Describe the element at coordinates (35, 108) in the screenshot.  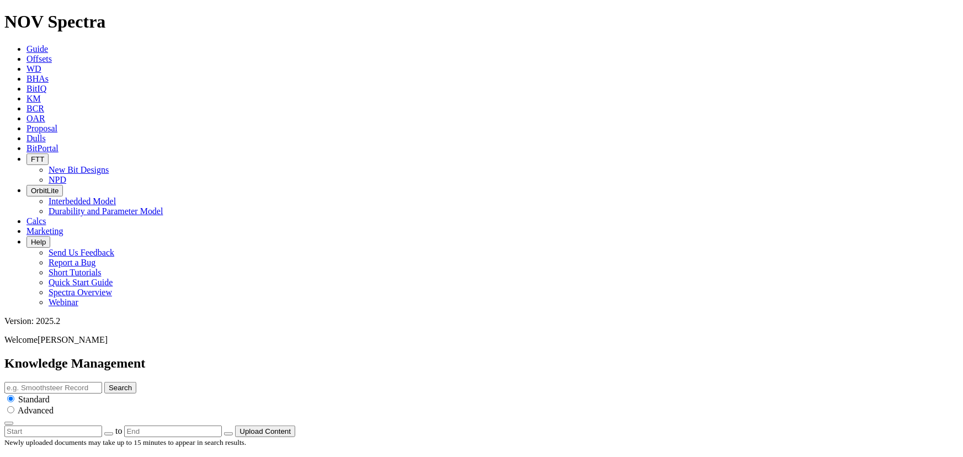
I see `span: BCR` at that location.